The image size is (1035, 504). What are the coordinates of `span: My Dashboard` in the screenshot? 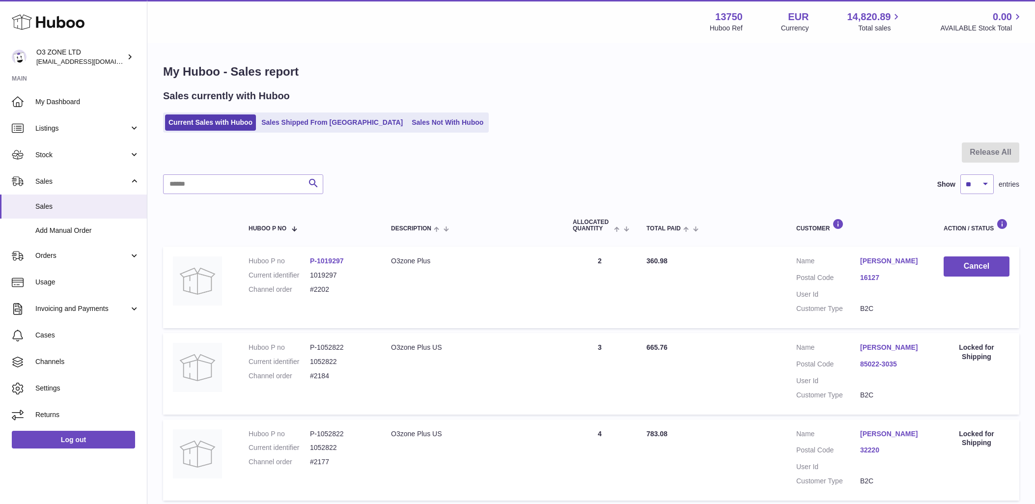 It's located at (87, 102).